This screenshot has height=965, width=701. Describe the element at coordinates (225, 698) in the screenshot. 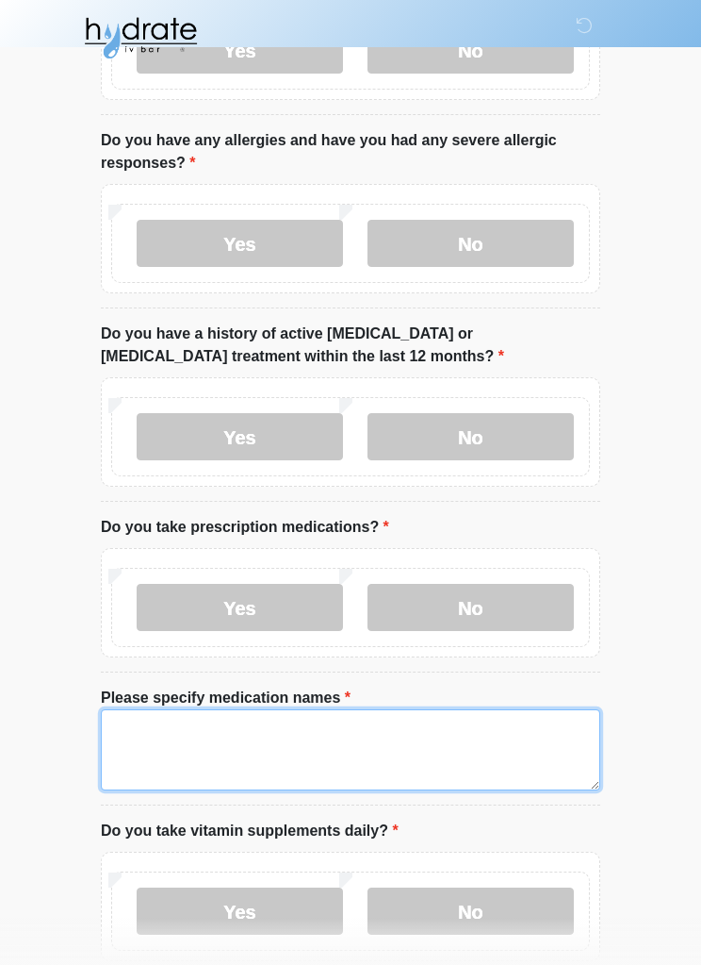

I see `label: Please specify medication names` at that location.